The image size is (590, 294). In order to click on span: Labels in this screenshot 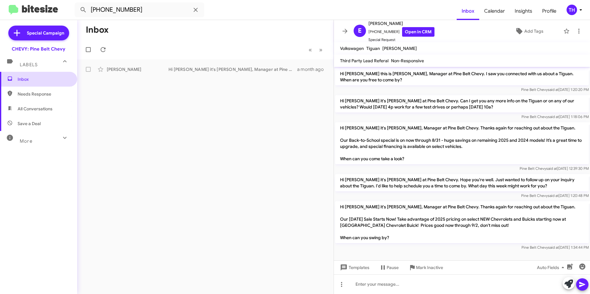, I will do `click(29, 65)`.